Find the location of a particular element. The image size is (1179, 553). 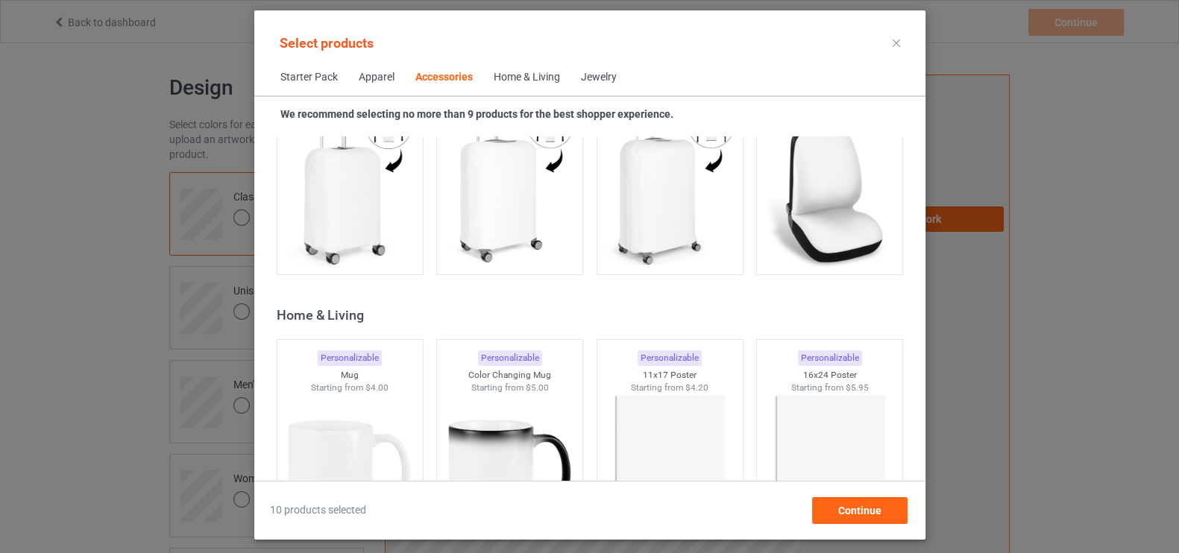

span: $5.00 is located at coordinates (536, 388).